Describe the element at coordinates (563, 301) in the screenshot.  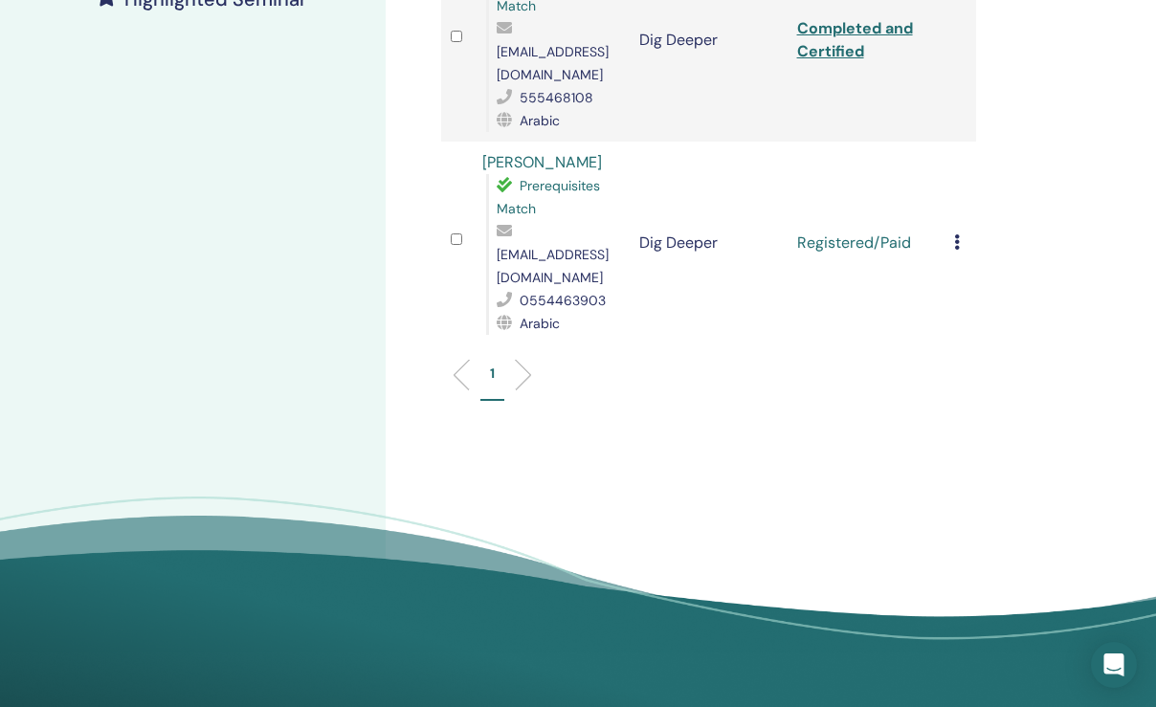
I see `span: 0554463903` at that location.